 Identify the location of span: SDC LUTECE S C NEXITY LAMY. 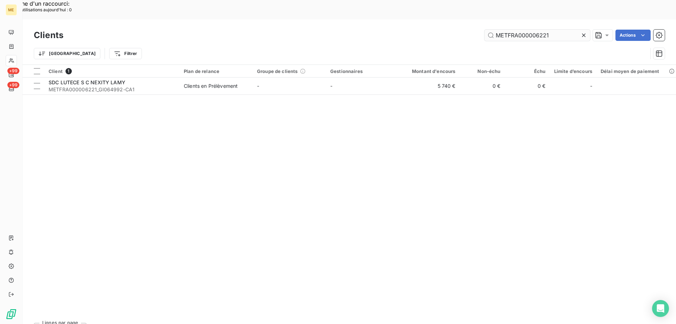
(87, 82).